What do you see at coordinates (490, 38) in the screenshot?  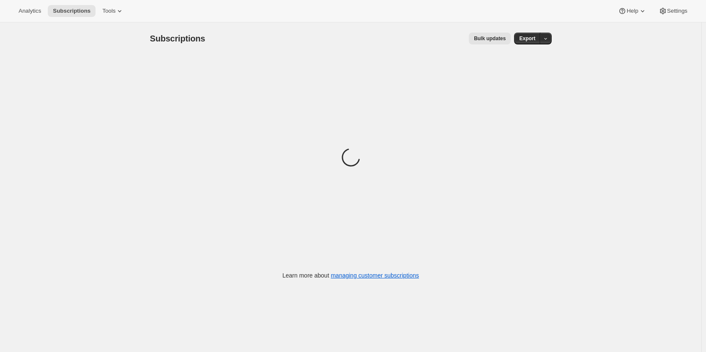 I see `button: Bulk updates` at bounding box center [490, 38].